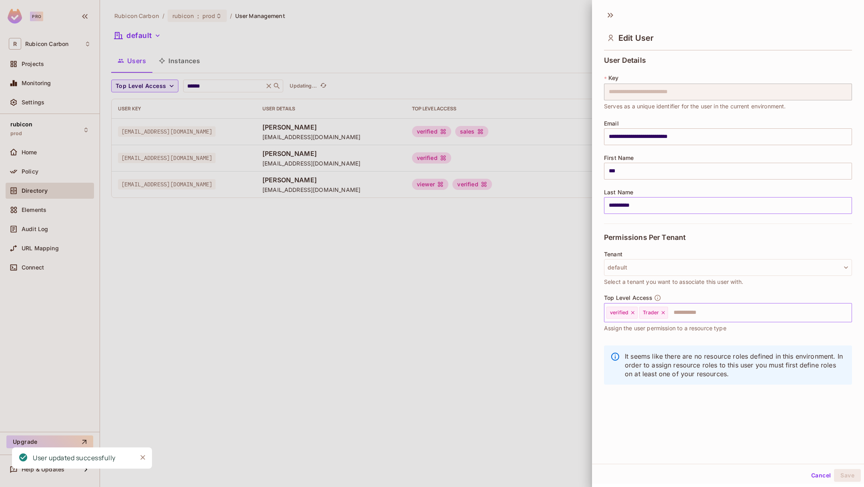 This screenshot has width=864, height=487. I want to click on span: Email, so click(611, 124).